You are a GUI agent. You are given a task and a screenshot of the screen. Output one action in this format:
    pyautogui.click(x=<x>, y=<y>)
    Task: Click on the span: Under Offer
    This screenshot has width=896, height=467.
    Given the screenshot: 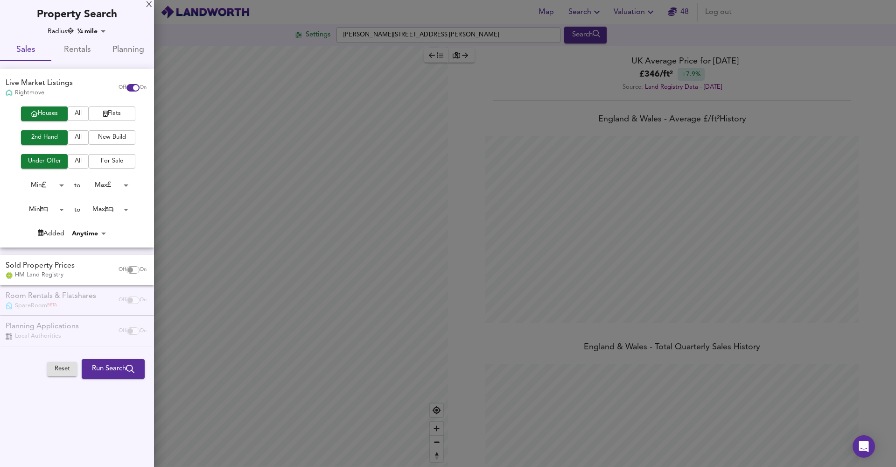 What is the action you would take?
    pyautogui.click(x=44, y=161)
    